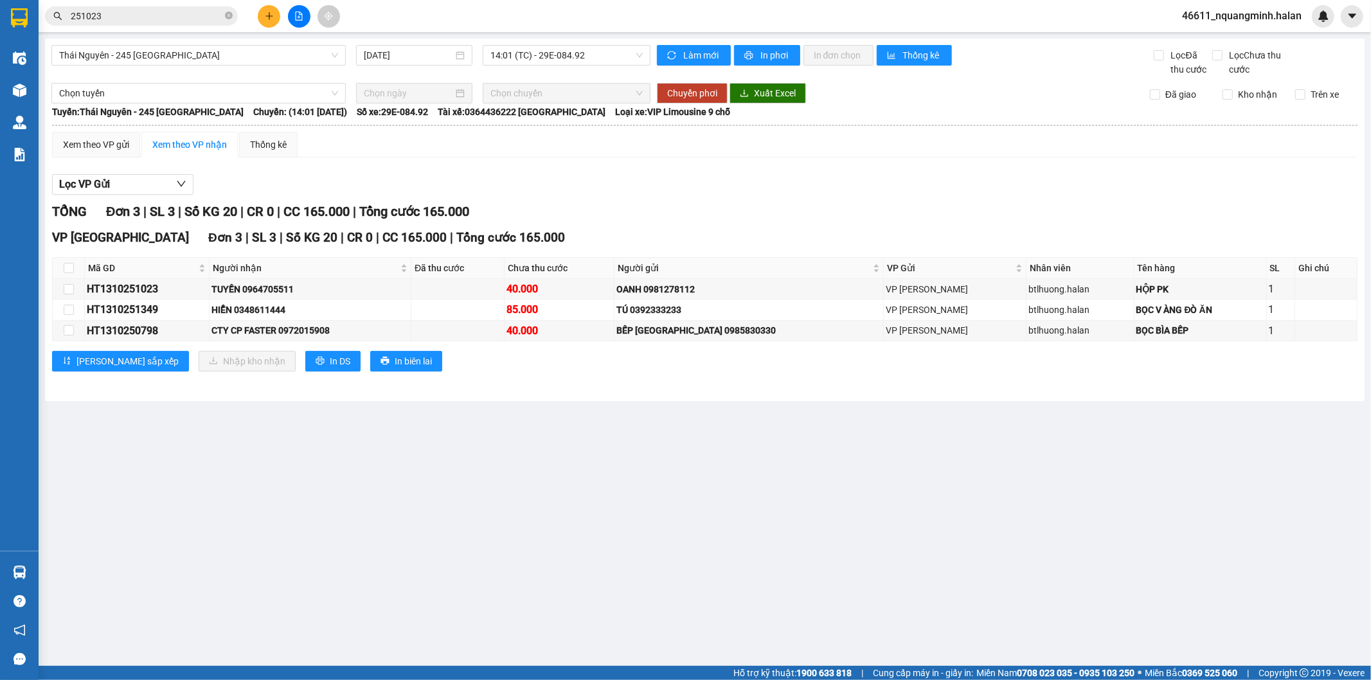 This screenshot has height=680, width=1371. What do you see at coordinates (147, 289) in the screenshot?
I see `div: HT1310251023` at bounding box center [147, 289].